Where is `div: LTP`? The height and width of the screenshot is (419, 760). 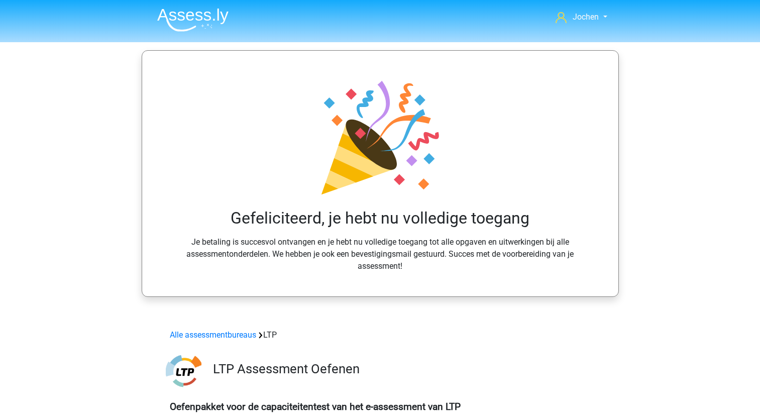
div: LTP is located at coordinates (380, 335).